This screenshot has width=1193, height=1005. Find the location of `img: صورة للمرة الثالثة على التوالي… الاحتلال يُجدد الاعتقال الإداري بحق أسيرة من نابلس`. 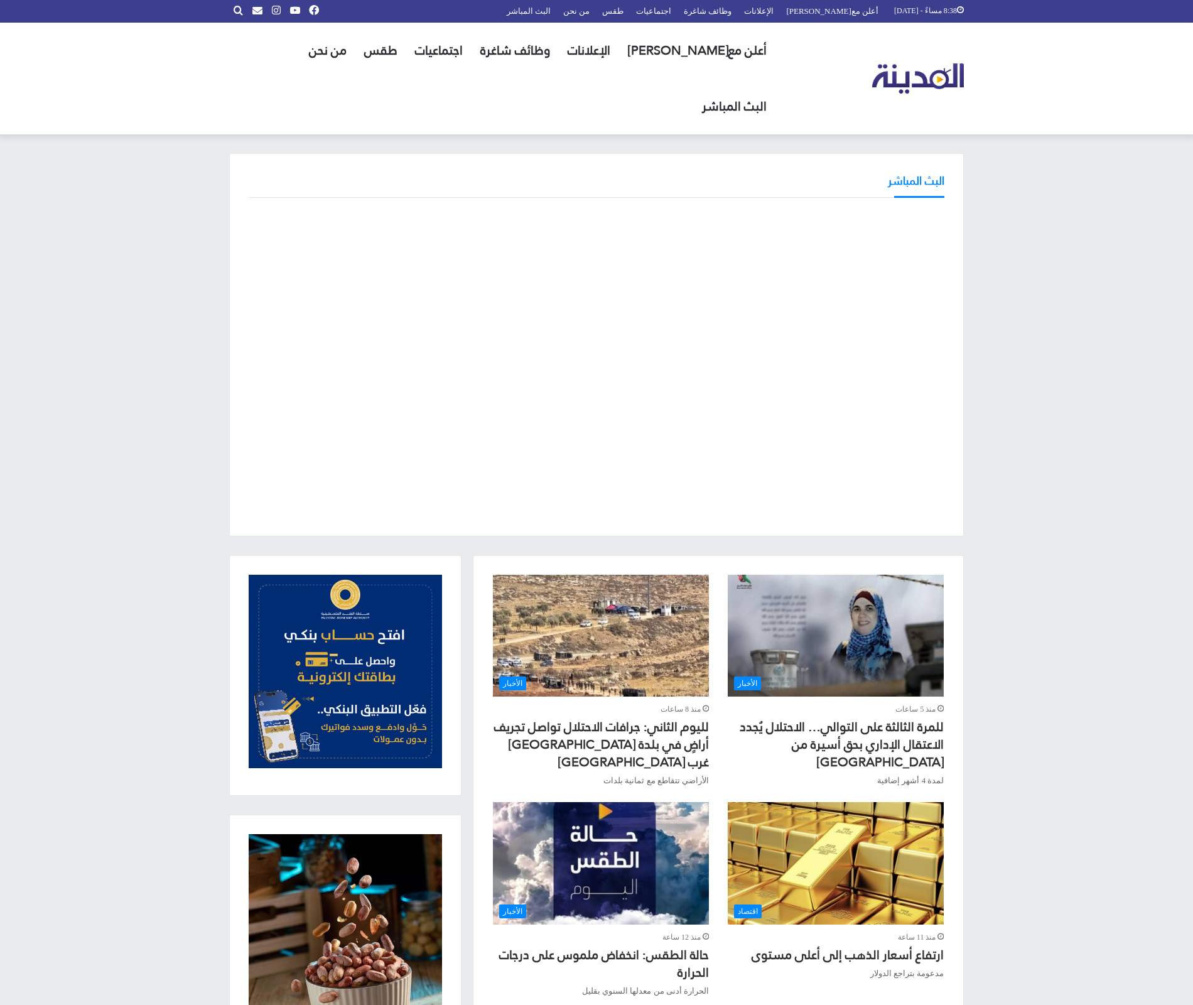

img: صورة للمرة الثالثة على التوالي… الاحتلال يُجدد الاعتقال الإداري بحق أسيرة من نابلس is located at coordinates (836, 636).